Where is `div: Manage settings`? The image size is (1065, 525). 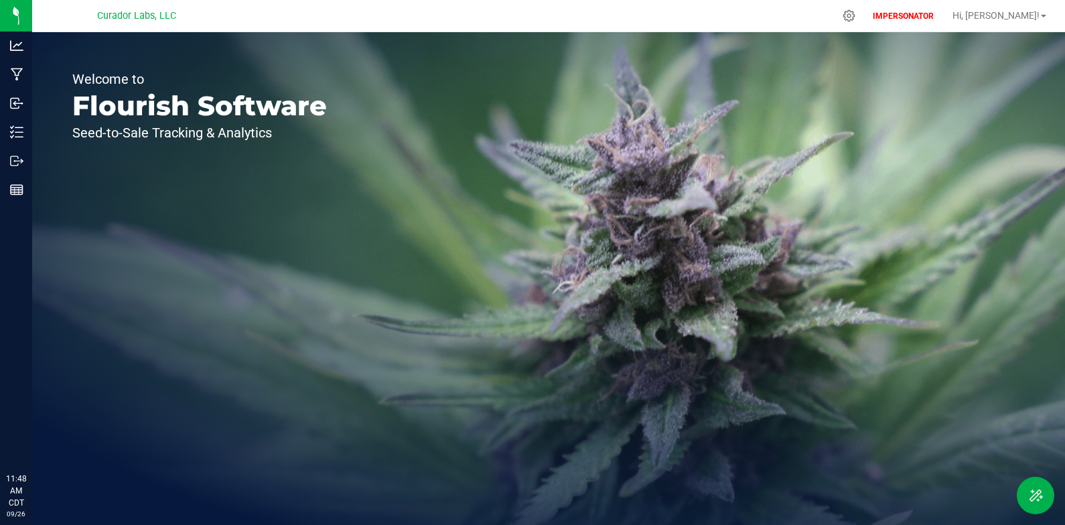
div: Manage settings is located at coordinates (849, 15).